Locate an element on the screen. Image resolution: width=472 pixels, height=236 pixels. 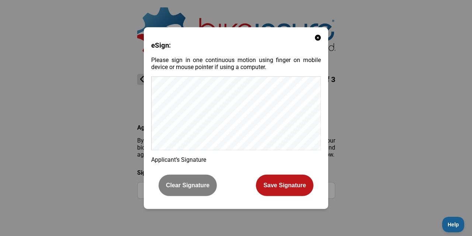
button: Save Signature is located at coordinates (285, 185).